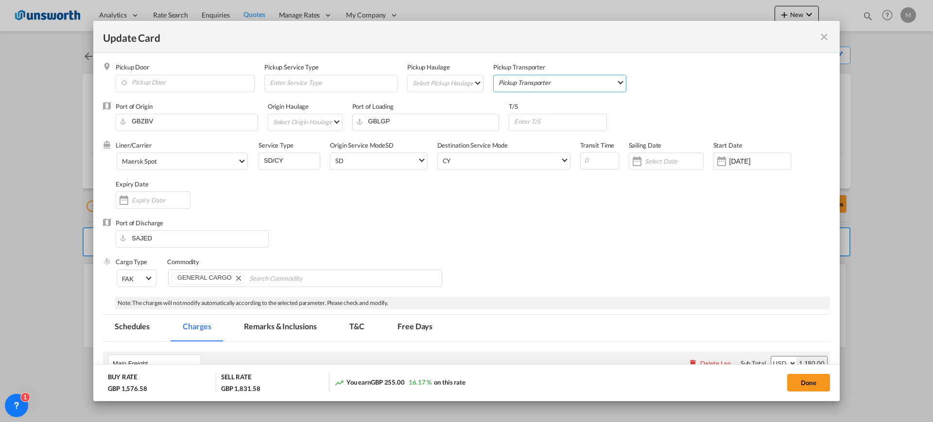  What do you see at coordinates (506, 160) in the screenshot?
I see `md-select: Select Destination Service Mode: CY` at bounding box center [506, 160].